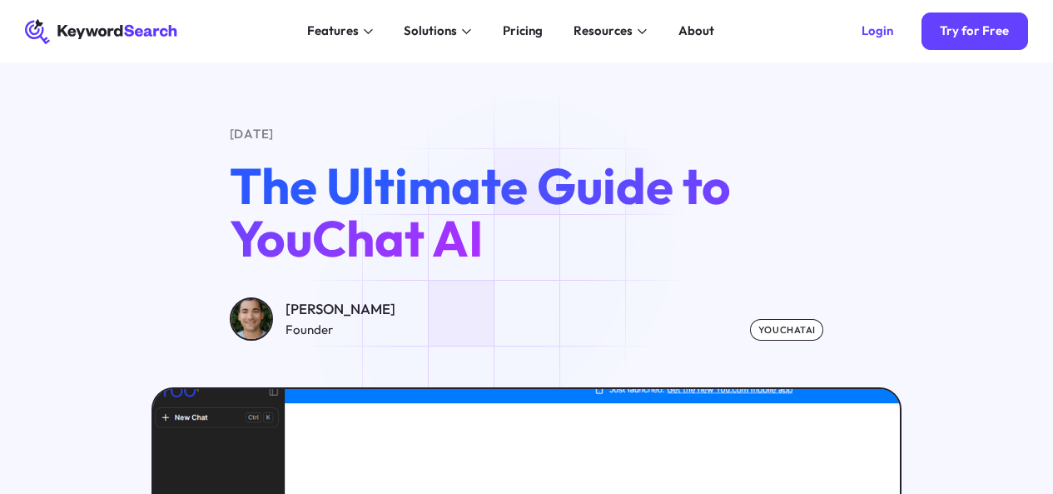  I want to click on a: Login, so click(878, 31).